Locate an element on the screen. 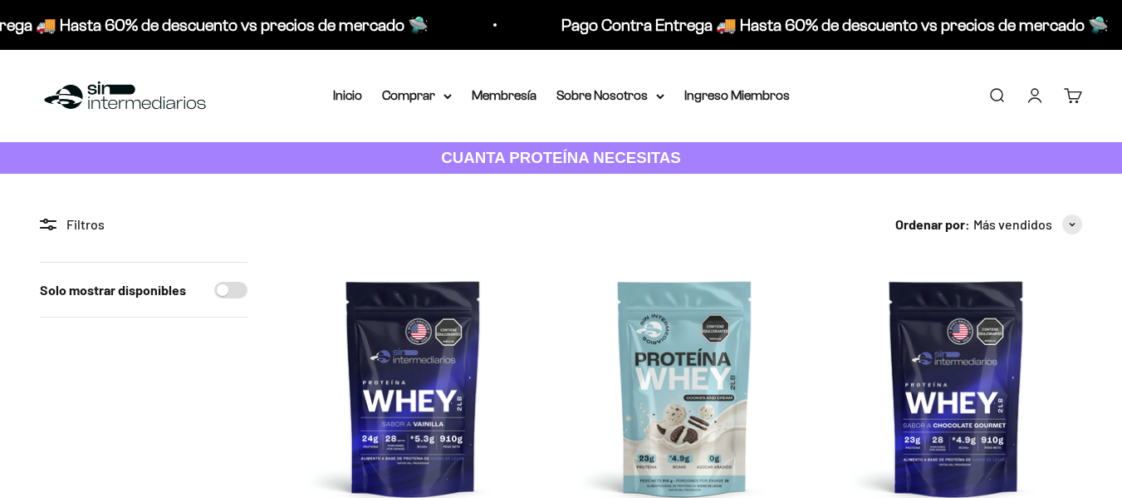 Image resolution: width=1122 pixels, height=498 pixels. span: Ordenar por: is located at coordinates (933, 224).